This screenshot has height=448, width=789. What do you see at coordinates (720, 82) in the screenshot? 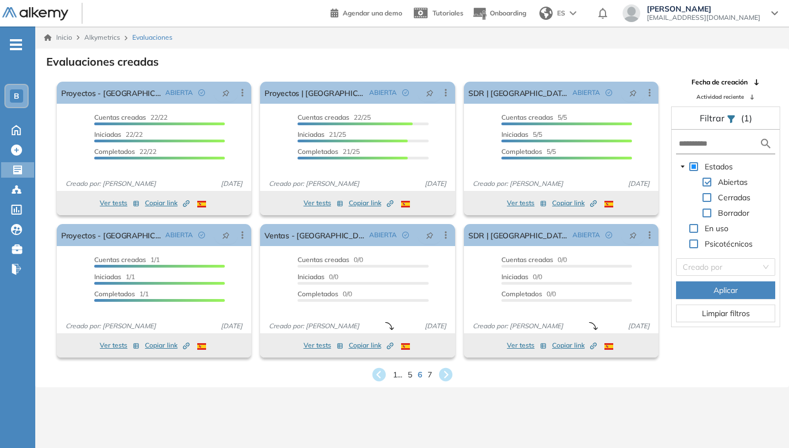
I see `span: Fecha de creación` at bounding box center [720, 82].